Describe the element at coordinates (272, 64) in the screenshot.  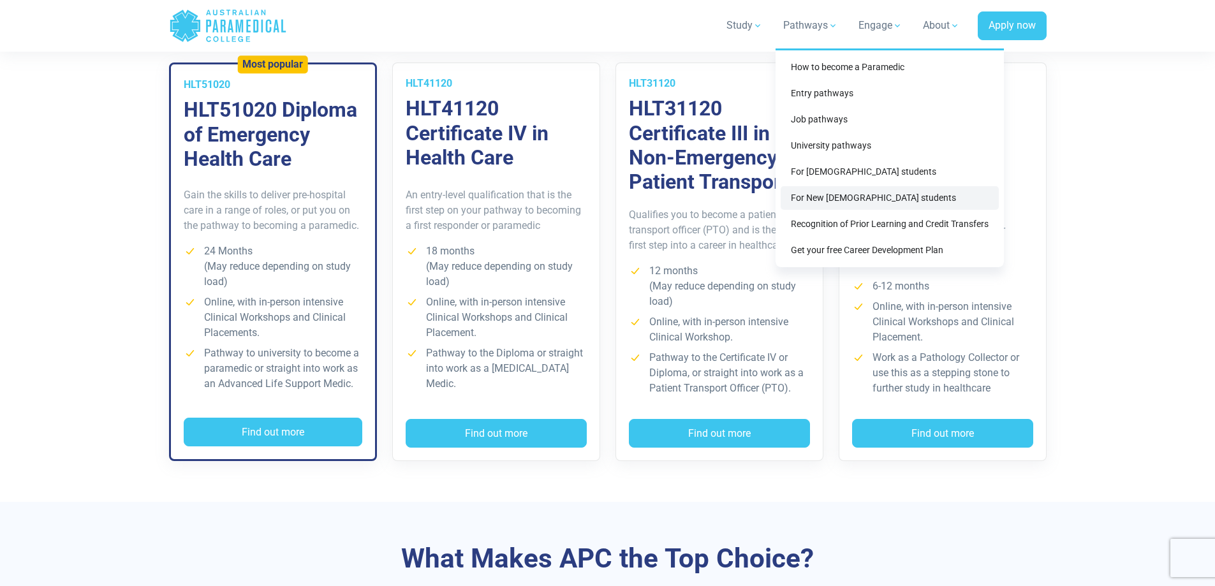
I see `h5: Most popular` at that location.